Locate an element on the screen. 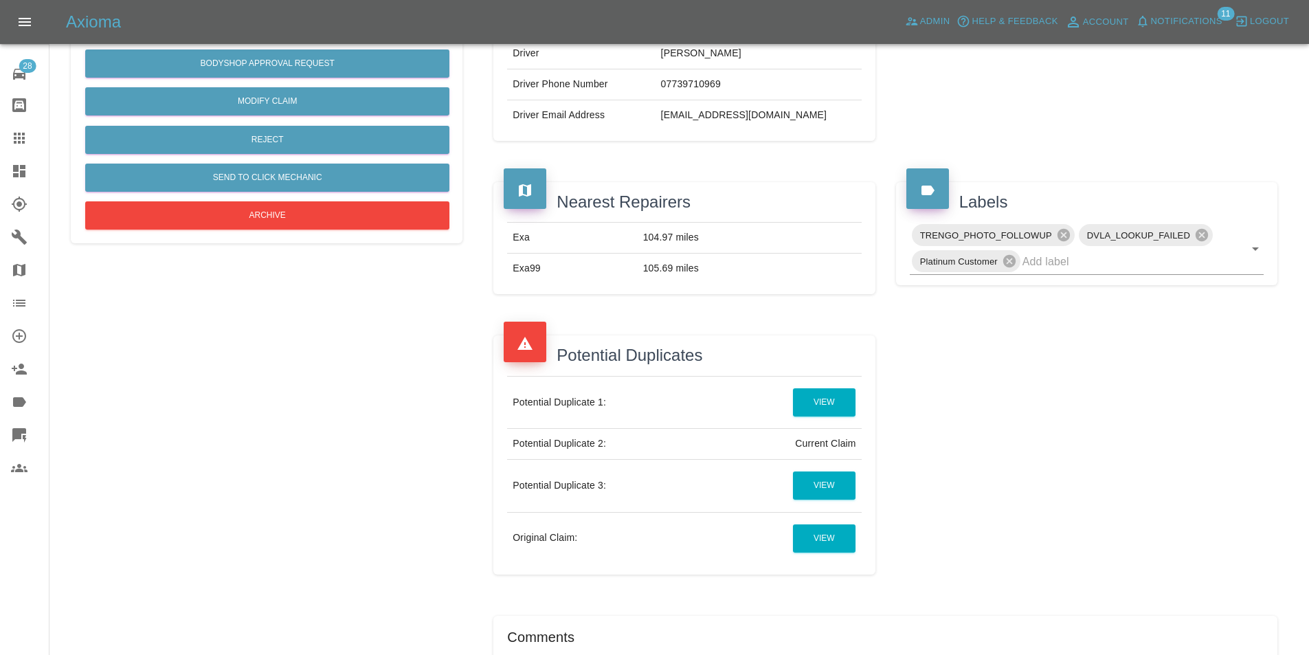 This screenshot has width=1309, height=655. td: Potential Duplicate 2: is located at coordinates (610, 444).